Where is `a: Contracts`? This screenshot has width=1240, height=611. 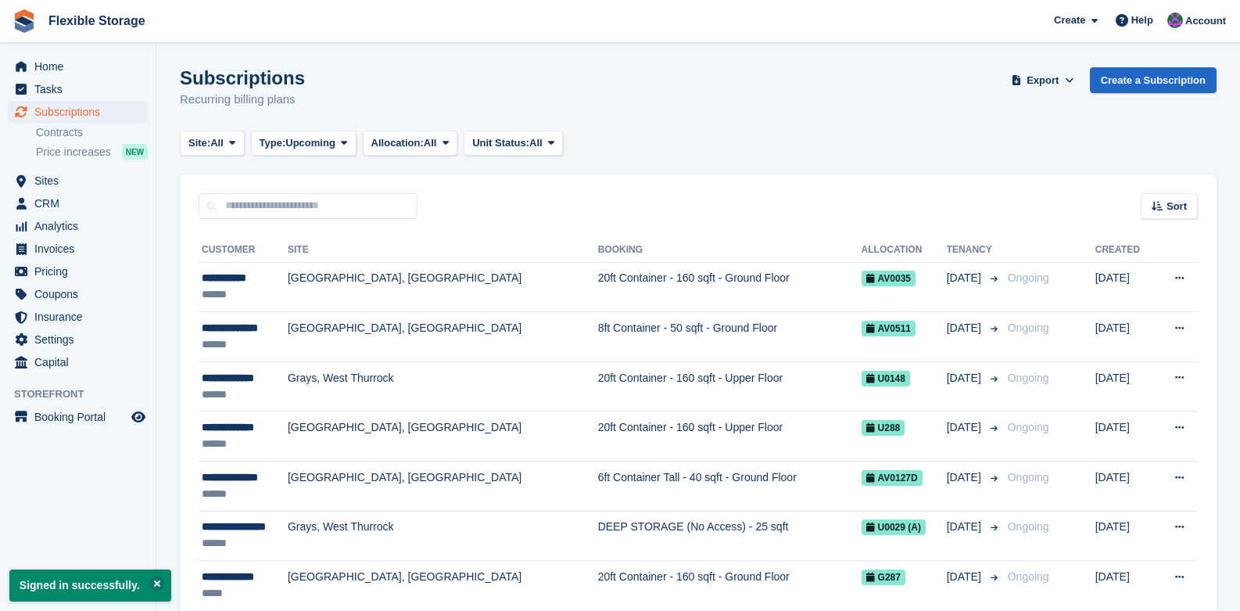 a: Contracts is located at coordinates (91, 132).